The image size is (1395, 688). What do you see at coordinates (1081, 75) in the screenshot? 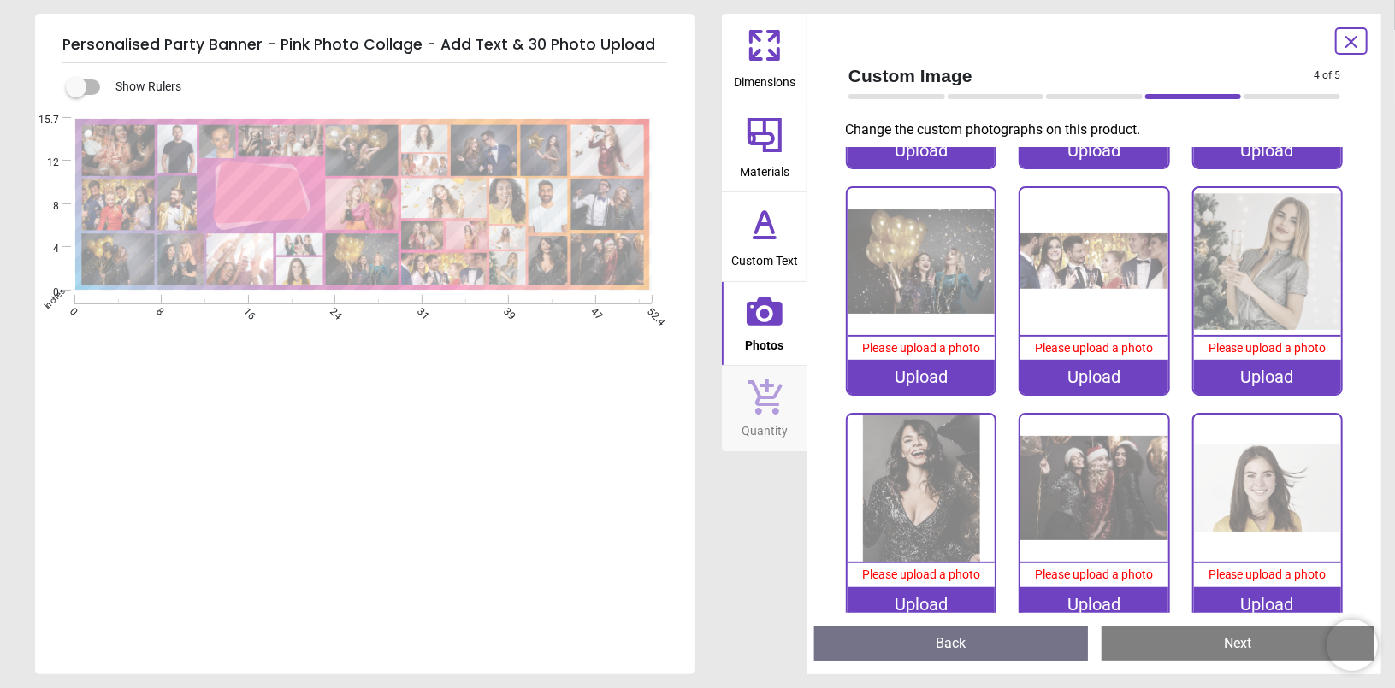
I see `span: Custom Image` at bounding box center [1081, 75].